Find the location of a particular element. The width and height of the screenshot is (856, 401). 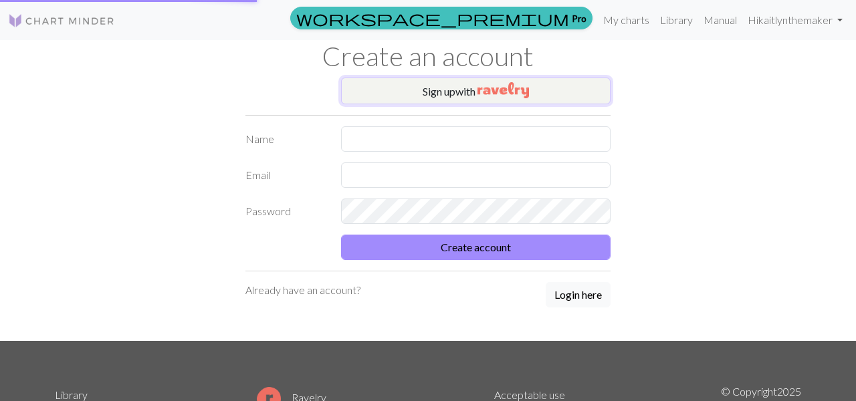

p: Already have an account? is located at coordinates (303, 290).